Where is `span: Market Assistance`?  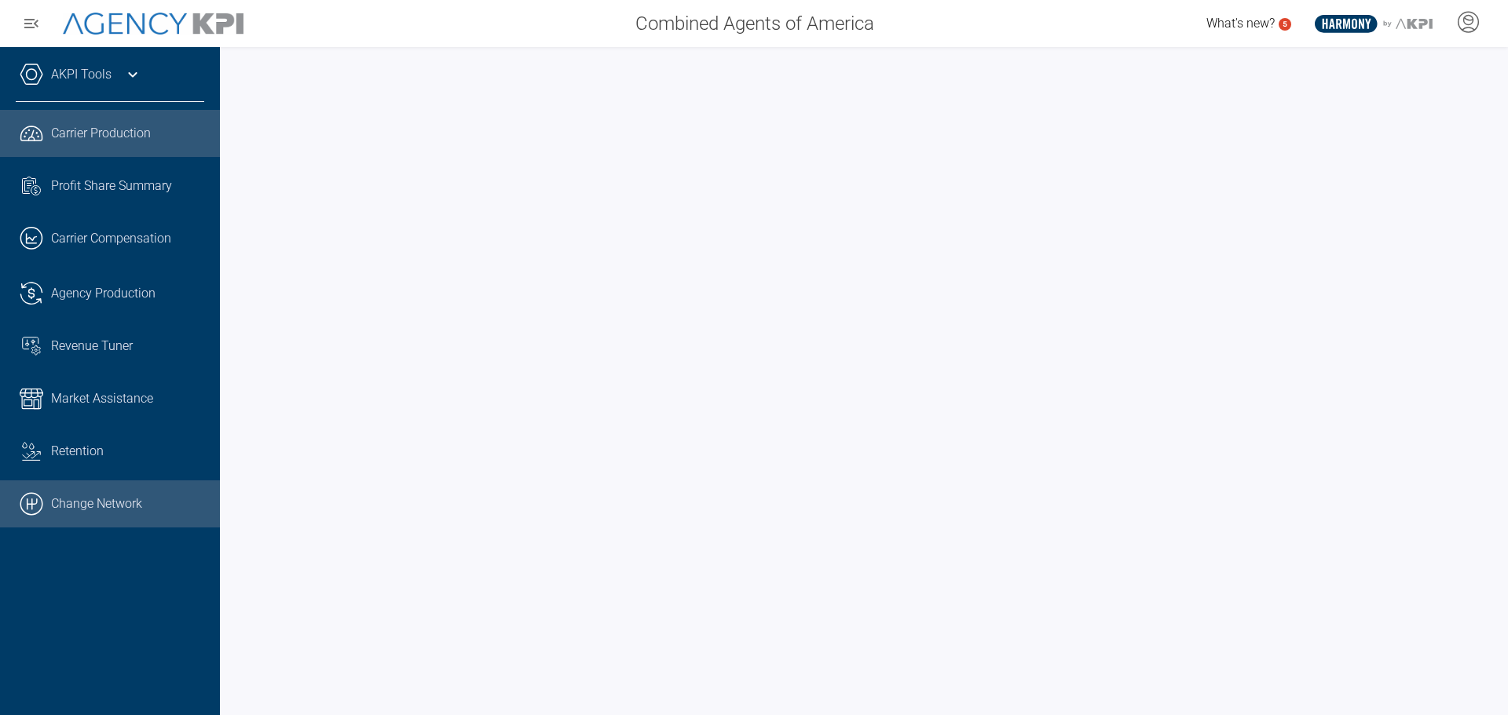
span: Market Assistance is located at coordinates (102, 399).